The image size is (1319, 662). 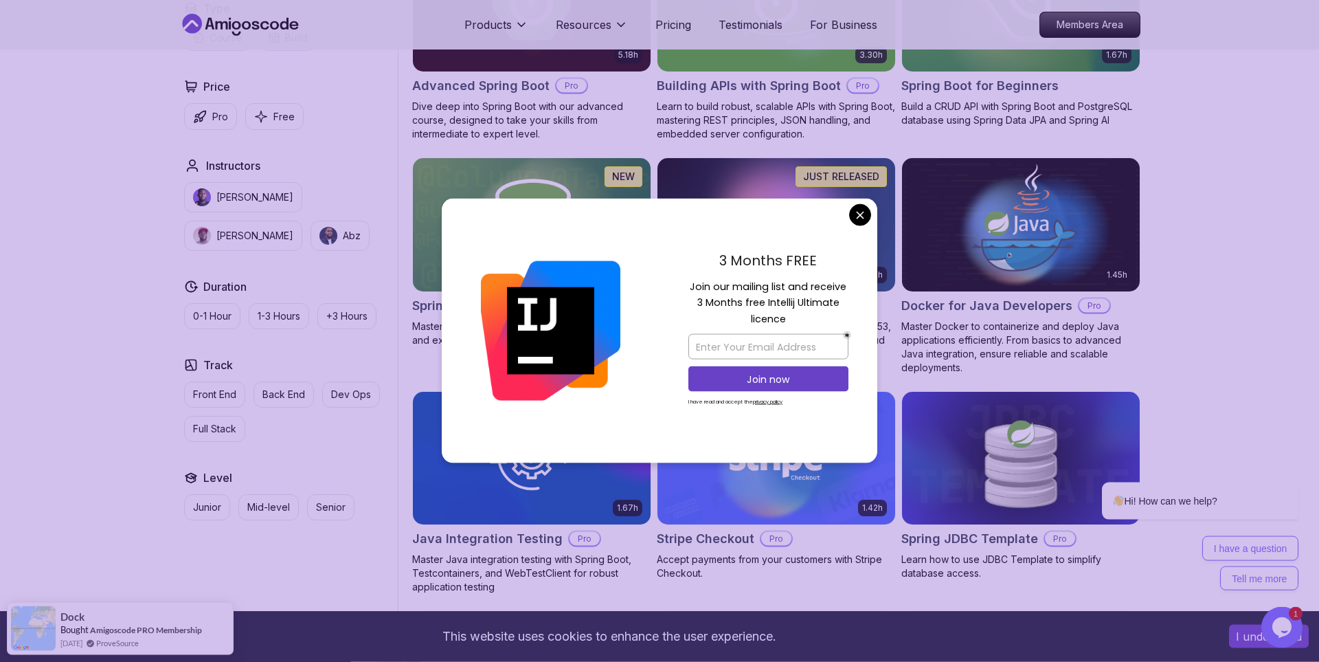 What do you see at coordinates (873, 508) in the screenshot?
I see `p: 1.42h` at bounding box center [873, 508].